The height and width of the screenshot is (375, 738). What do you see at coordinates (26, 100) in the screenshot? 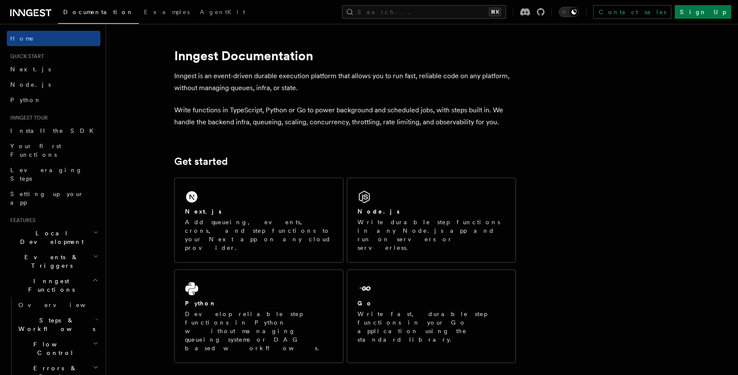
I see `span: Python` at bounding box center [26, 100].